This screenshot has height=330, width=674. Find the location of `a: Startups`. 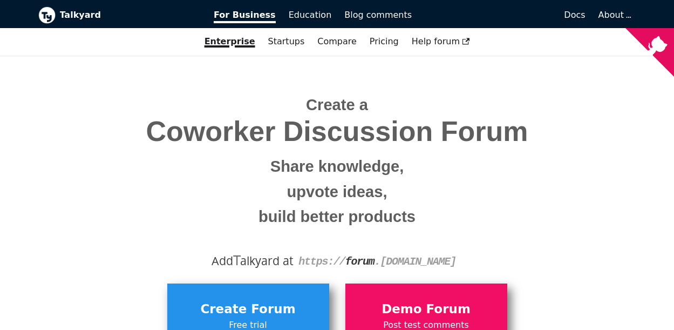

a: Startups is located at coordinates (287, 42).